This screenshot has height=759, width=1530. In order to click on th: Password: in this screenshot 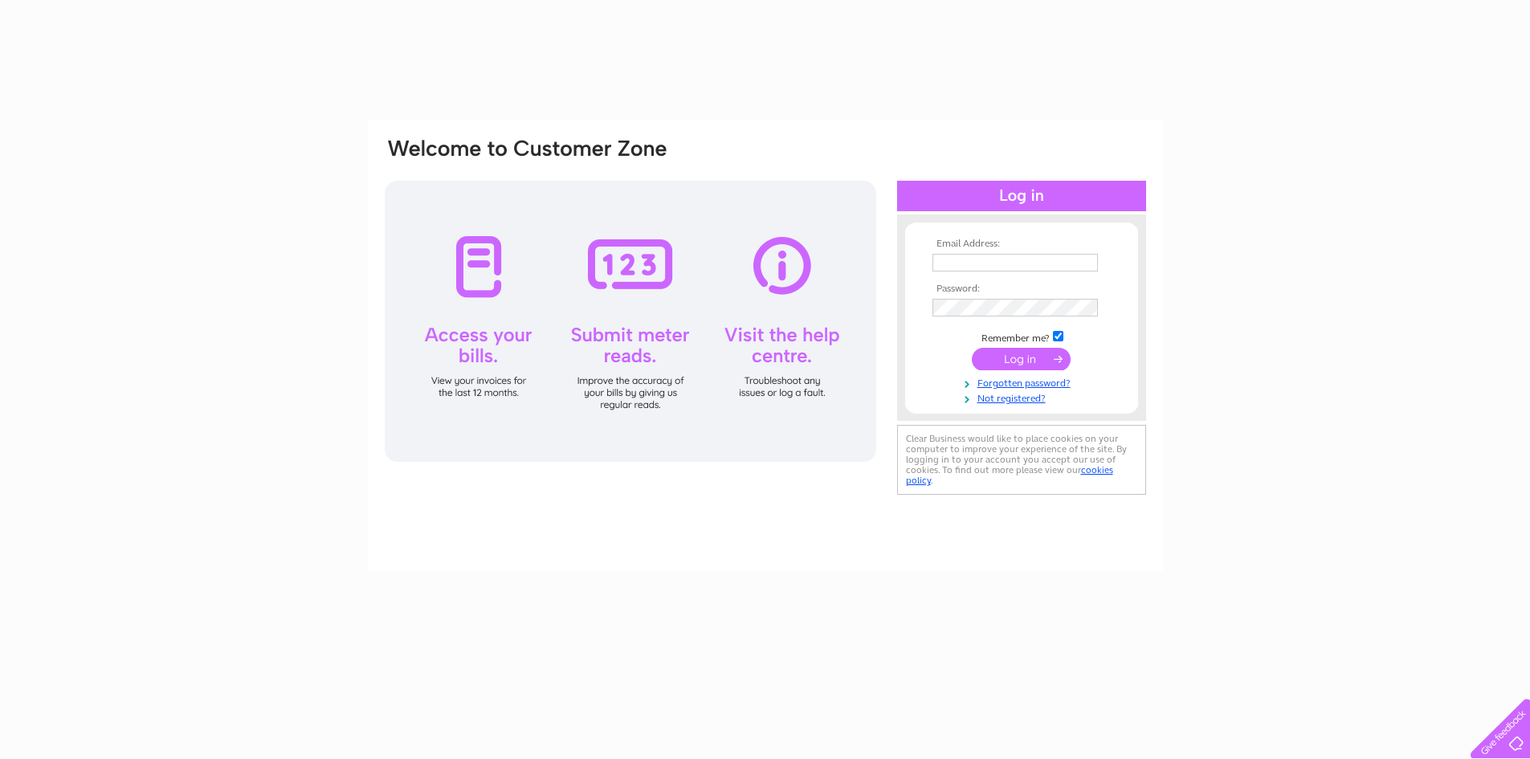, I will do `click(1022, 289)`.